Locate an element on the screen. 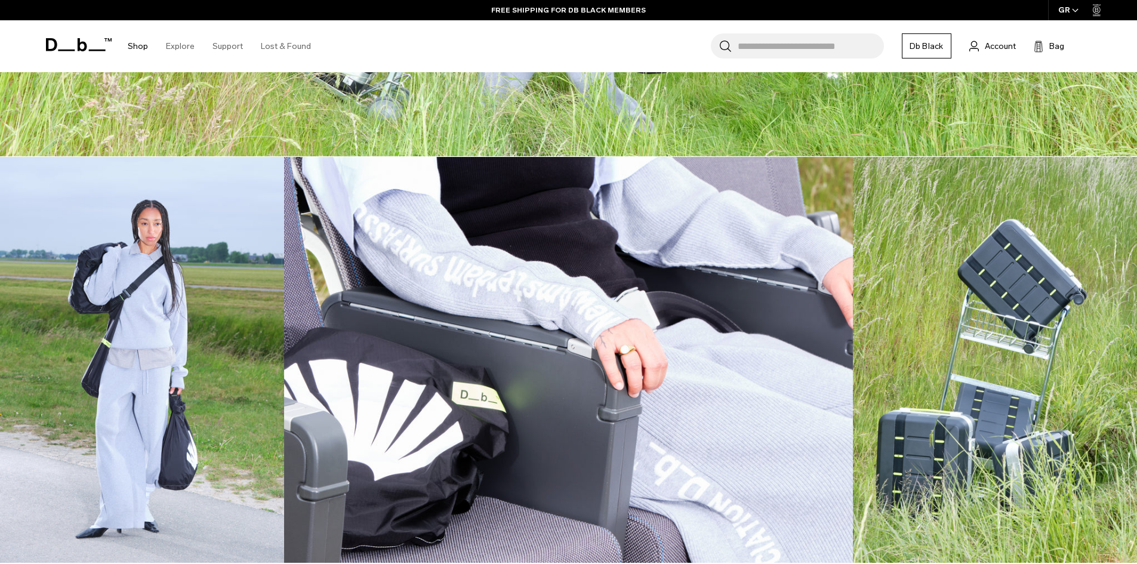 The image size is (1137, 564). a: FREE SHIPPING FOR DB BLACK MEMBERS is located at coordinates (568, 10).